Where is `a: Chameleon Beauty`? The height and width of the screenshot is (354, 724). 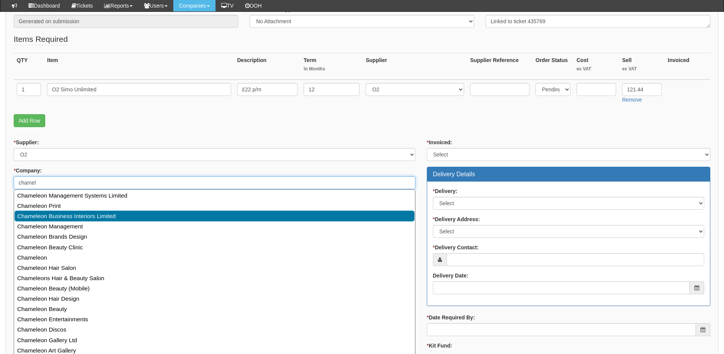 a: Chameleon Beauty is located at coordinates (214, 308).